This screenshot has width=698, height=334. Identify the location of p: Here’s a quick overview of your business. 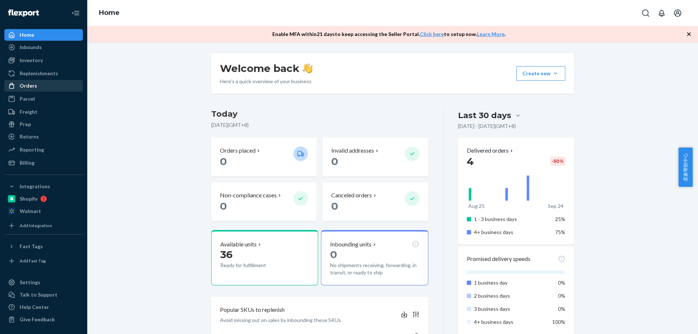
(266, 81).